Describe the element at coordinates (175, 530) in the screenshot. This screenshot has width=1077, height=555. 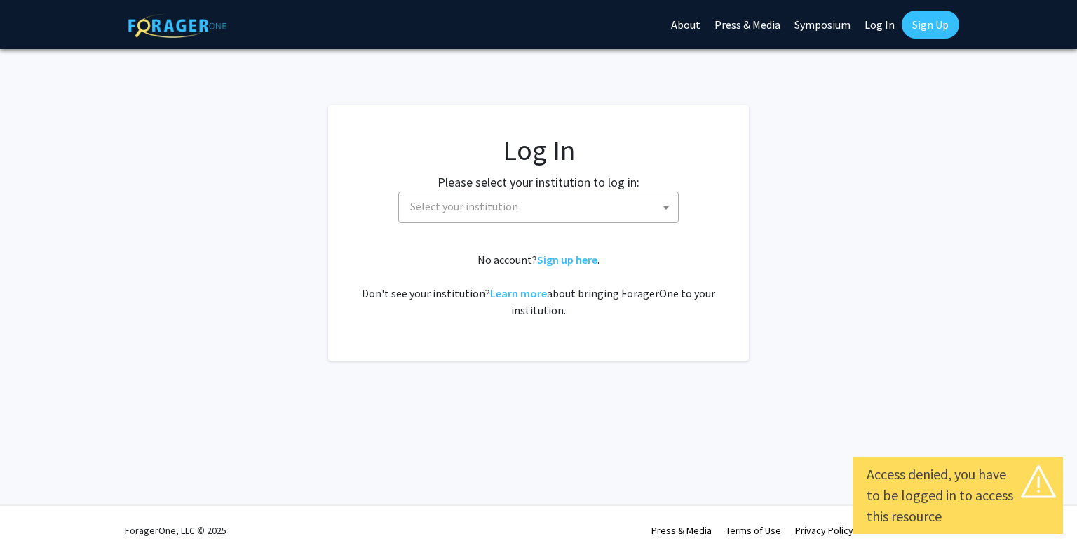
I see `div: ForagerOne, LLC © 2025` at that location.